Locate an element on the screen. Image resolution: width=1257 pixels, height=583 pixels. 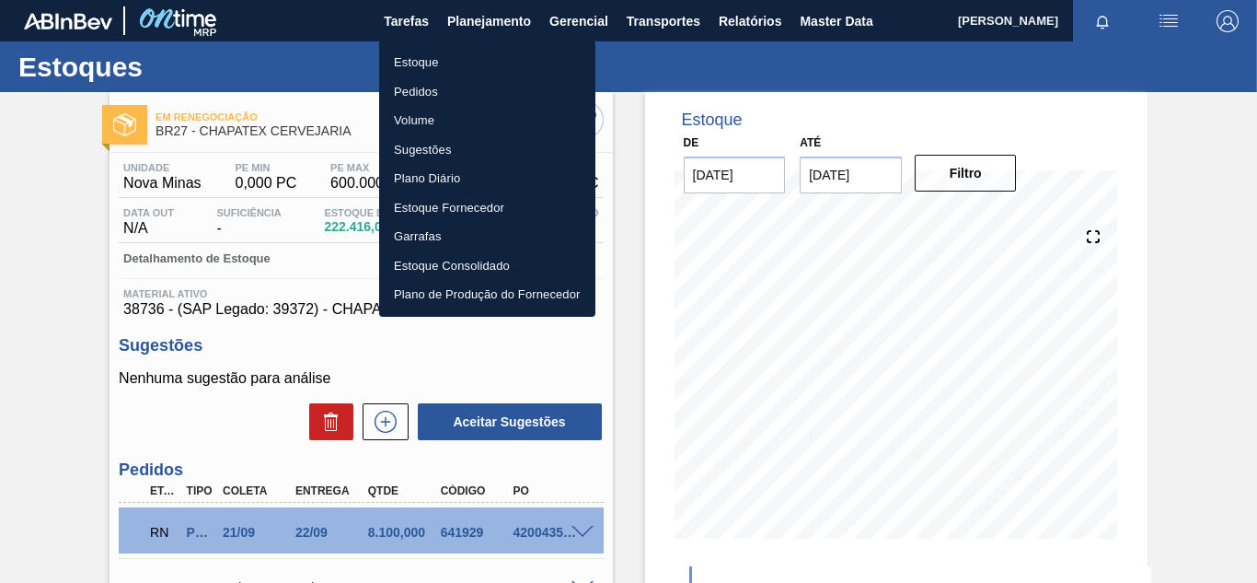
li: Plano de Produção do Fornecedor is located at coordinates (487, 295).